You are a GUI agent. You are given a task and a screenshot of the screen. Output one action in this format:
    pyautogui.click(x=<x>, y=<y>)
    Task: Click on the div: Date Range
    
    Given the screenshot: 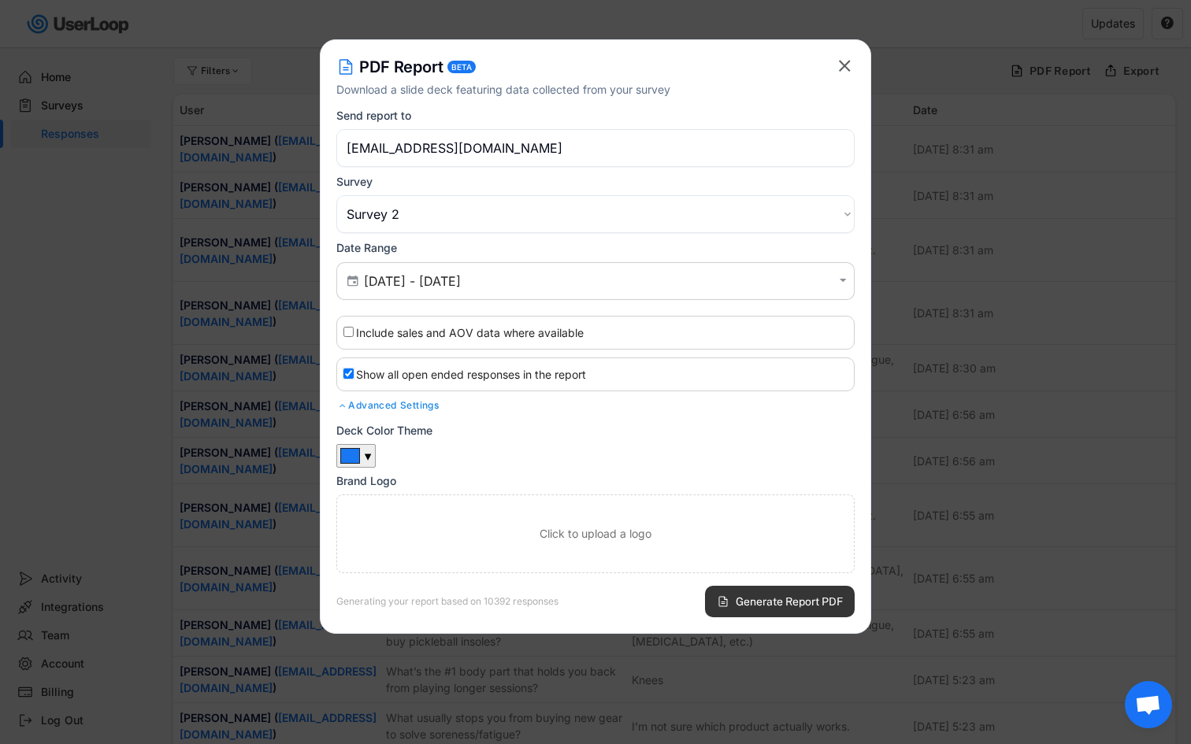 What is the action you would take?
    pyautogui.click(x=366, y=248)
    